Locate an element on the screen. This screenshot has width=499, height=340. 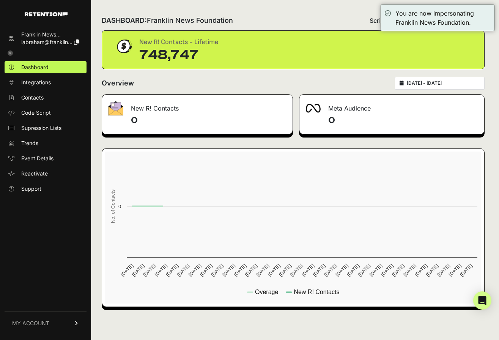
h2: DASHBOARD: is located at coordinates (167, 21).